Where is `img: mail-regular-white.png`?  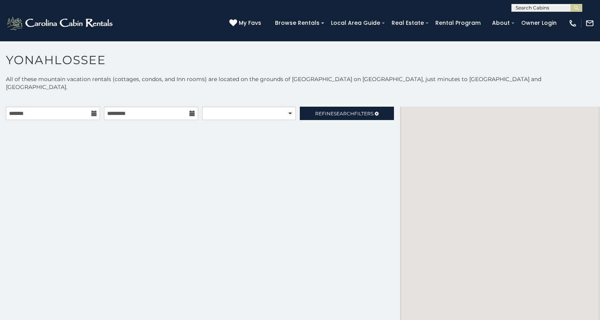
img: mail-regular-white.png is located at coordinates (590, 23).